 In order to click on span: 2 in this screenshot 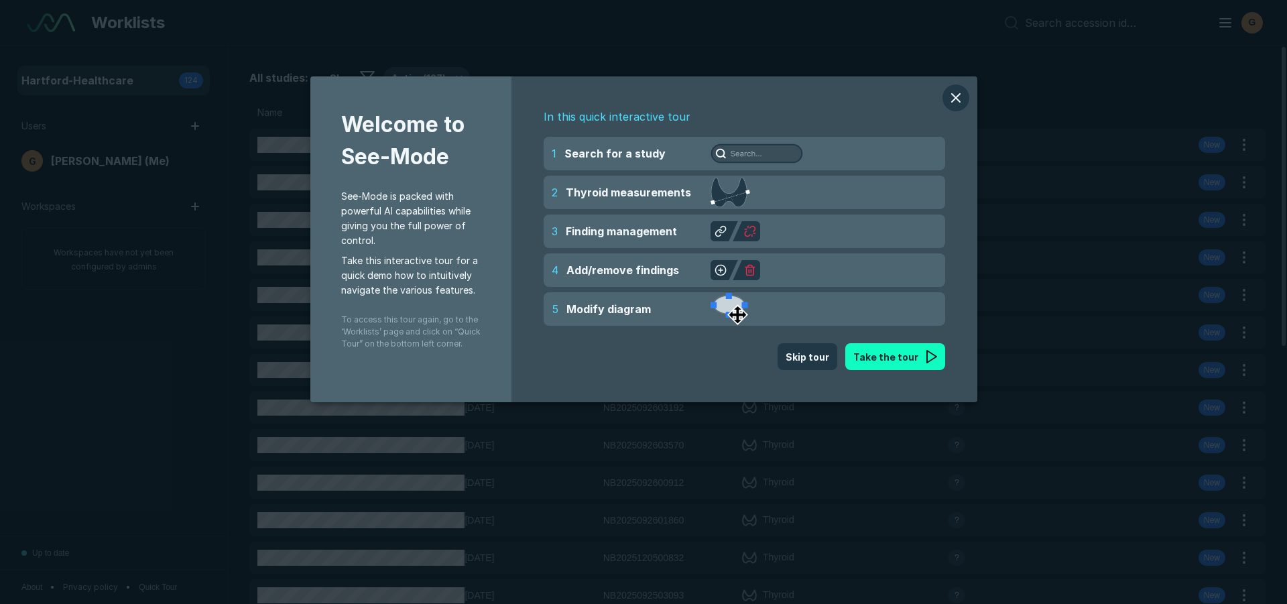, I will do `click(554, 192)`.